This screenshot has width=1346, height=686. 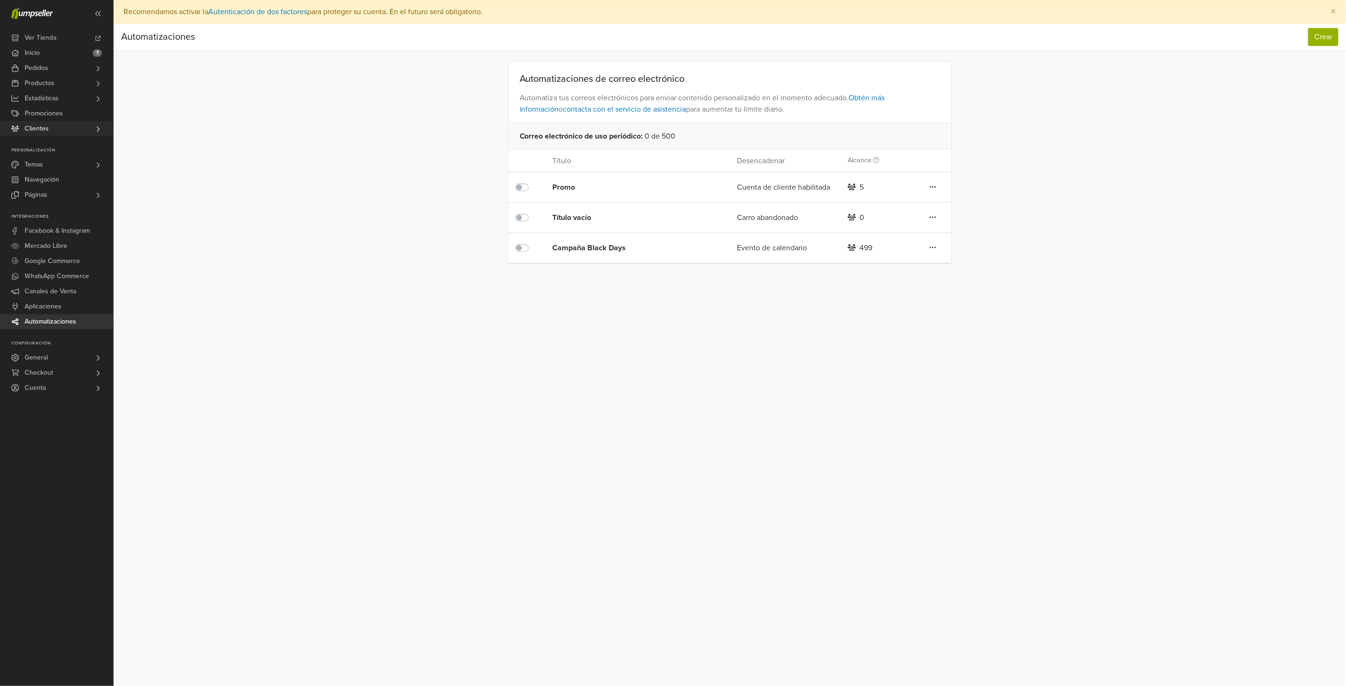 I want to click on p: Personalización, so click(x=62, y=151).